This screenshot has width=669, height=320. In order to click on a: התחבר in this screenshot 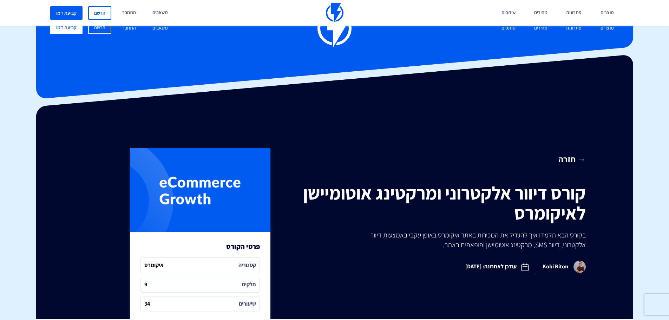, I will do `click(129, 28)`.